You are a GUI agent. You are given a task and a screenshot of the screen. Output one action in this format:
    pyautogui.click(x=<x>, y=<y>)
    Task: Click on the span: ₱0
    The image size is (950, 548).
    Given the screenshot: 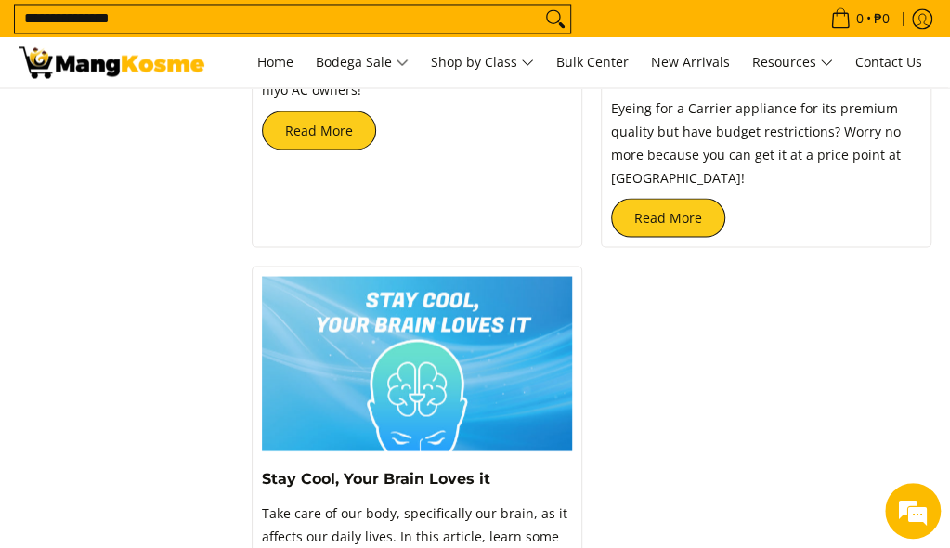 What is the action you would take?
    pyautogui.click(x=881, y=19)
    